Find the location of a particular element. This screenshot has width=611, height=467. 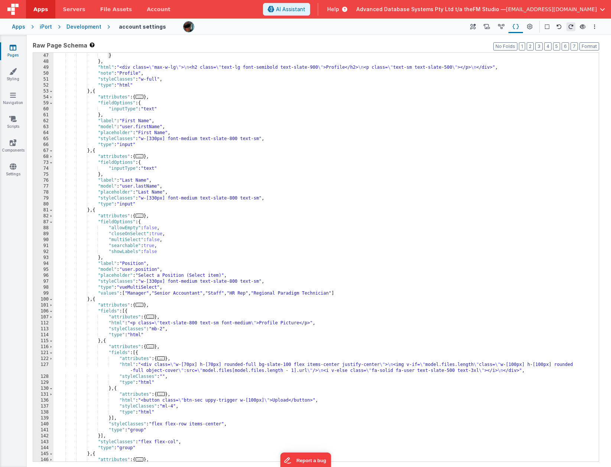

div: 62 is located at coordinates (43, 121).